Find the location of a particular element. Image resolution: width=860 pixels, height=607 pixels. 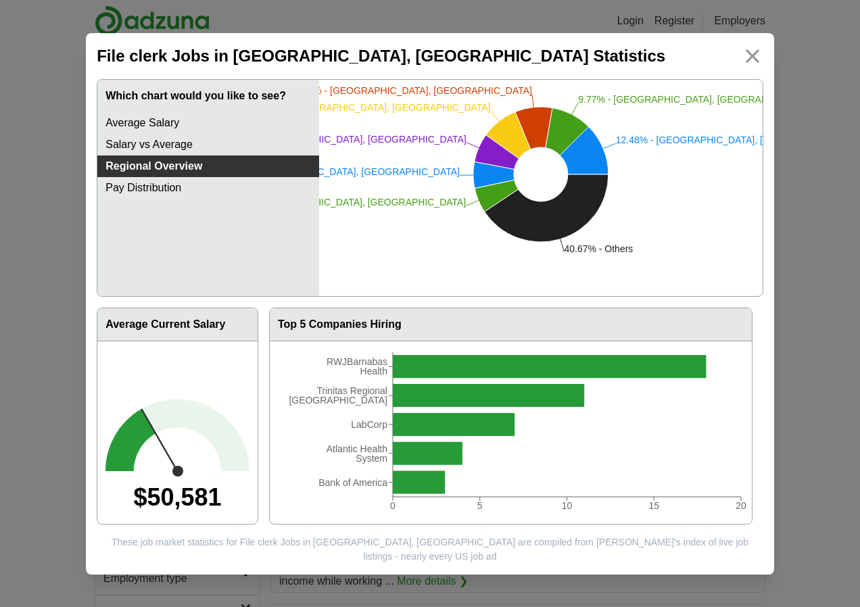

tspan: Atlantic Health is located at coordinates (357, 448).